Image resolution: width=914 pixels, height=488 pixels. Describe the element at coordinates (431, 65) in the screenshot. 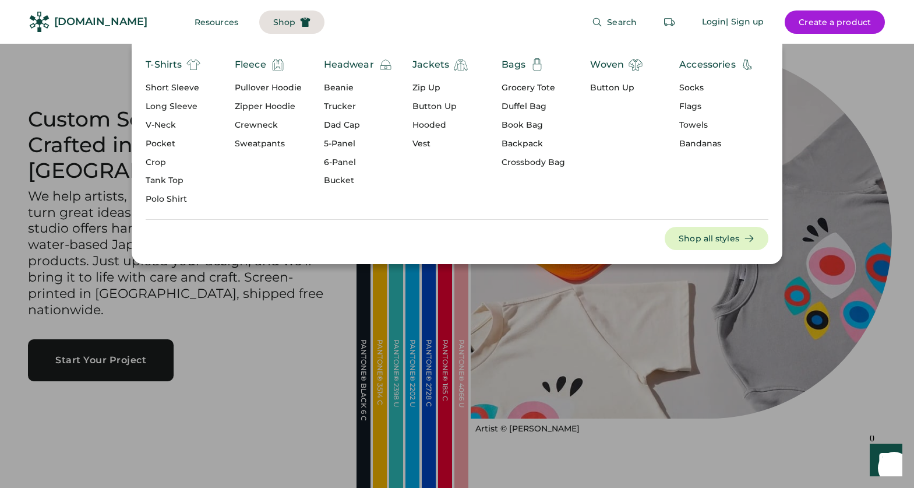

I see `div: Jackets` at that location.